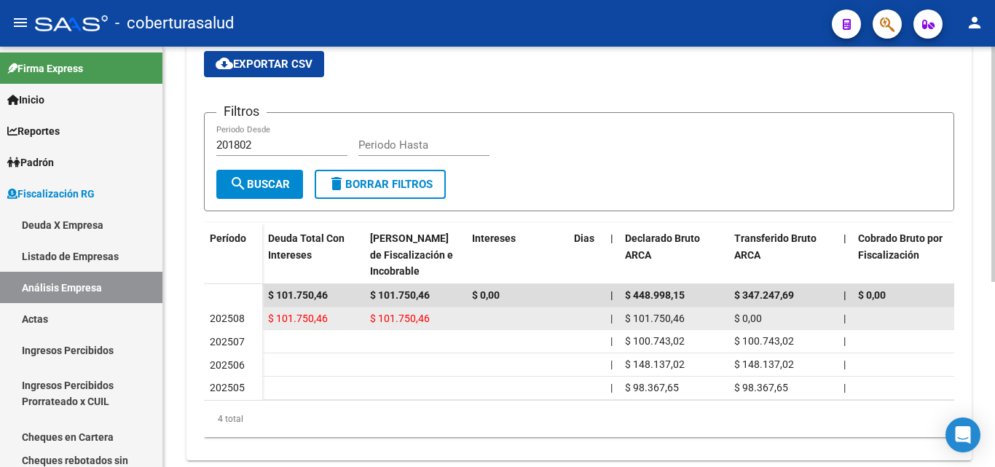  What do you see at coordinates (238, 184) in the screenshot?
I see `mat-icon: search` at bounding box center [238, 184].